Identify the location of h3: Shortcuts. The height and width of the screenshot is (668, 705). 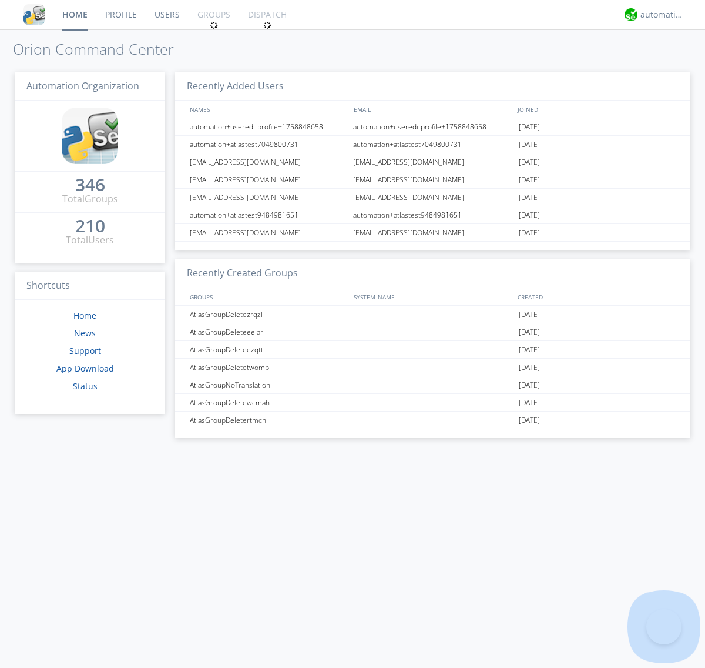
(90, 286).